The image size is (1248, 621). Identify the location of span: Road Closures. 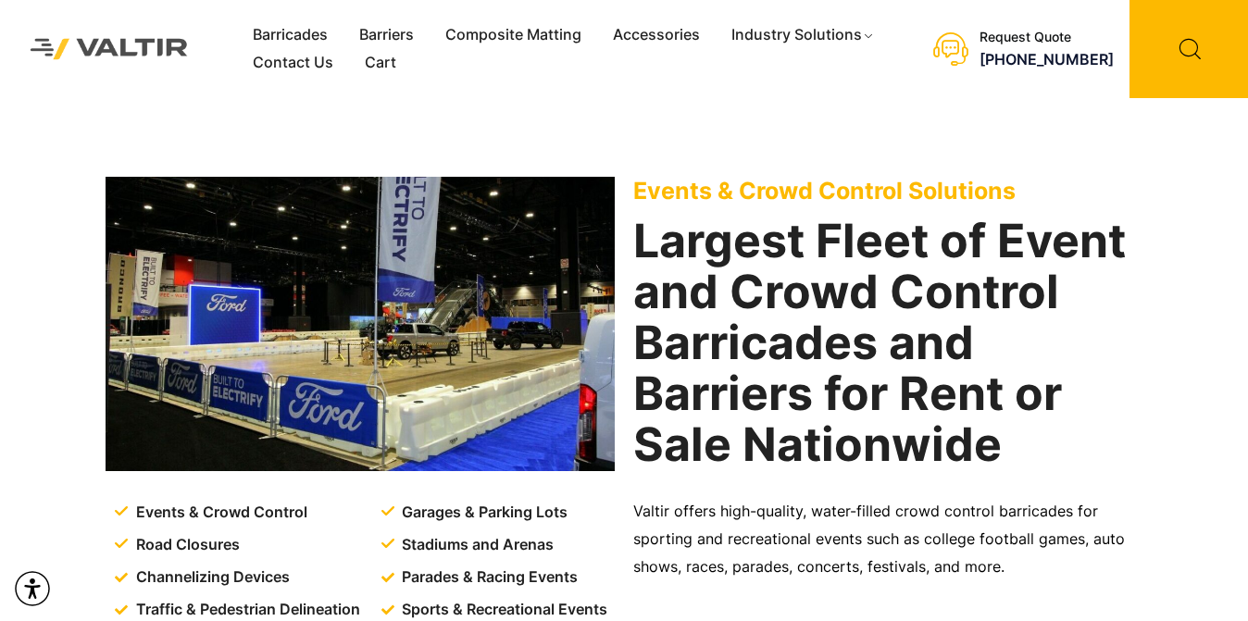
(185, 545).